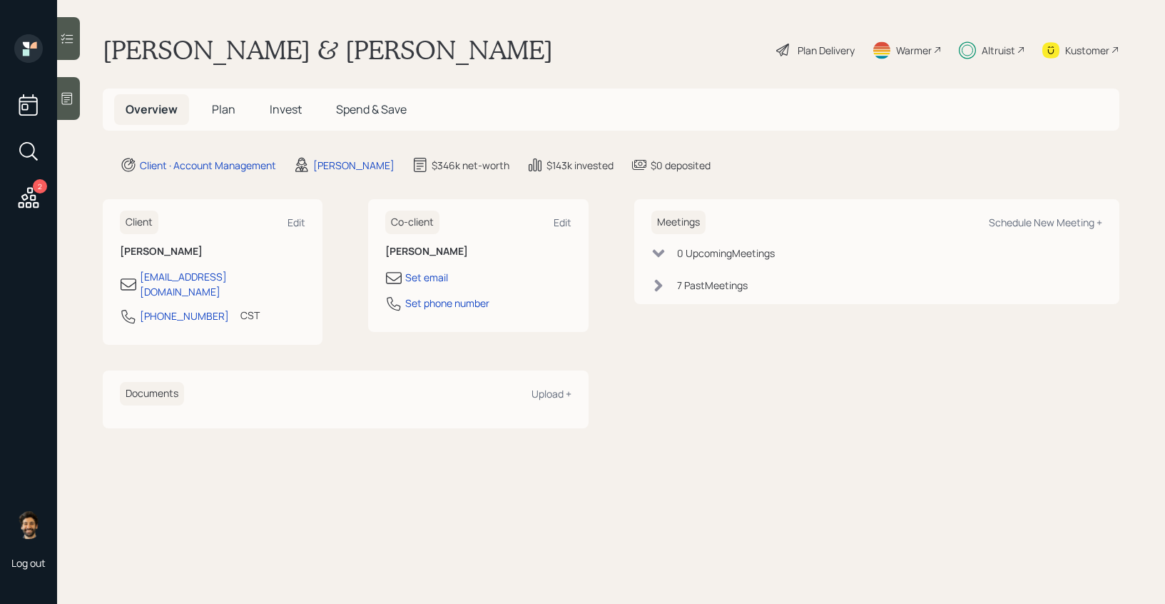 The height and width of the screenshot is (604, 1165). Describe the element at coordinates (285, 109) in the screenshot. I see `span: Invest` at that location.